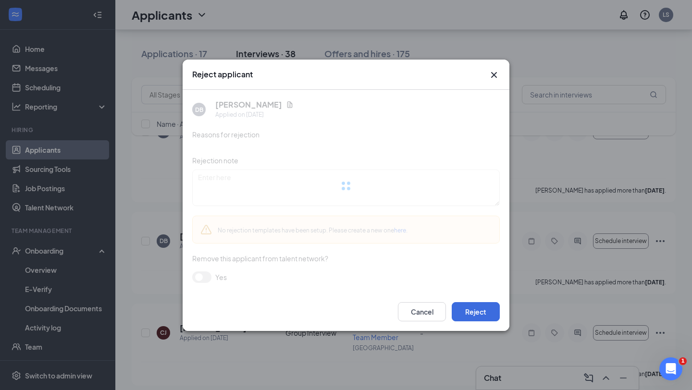  What do you see at coordinates (683, 361) in the screenshot?
I see `span: 1` at bounding box center [683, 361].